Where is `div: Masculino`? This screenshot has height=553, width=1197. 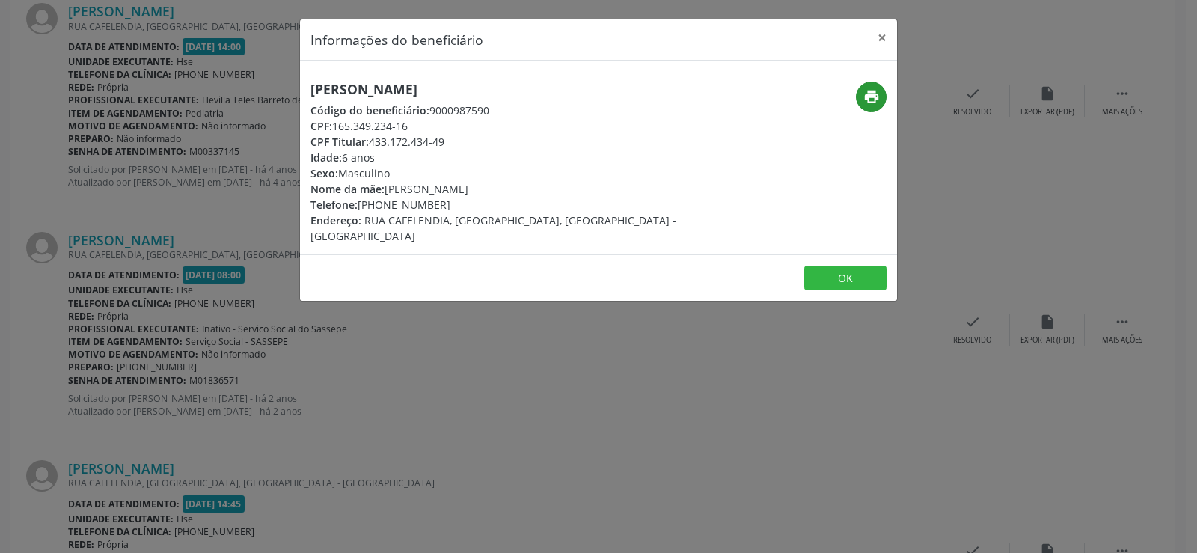 div: Masculino is located at coordinates (499, 173).